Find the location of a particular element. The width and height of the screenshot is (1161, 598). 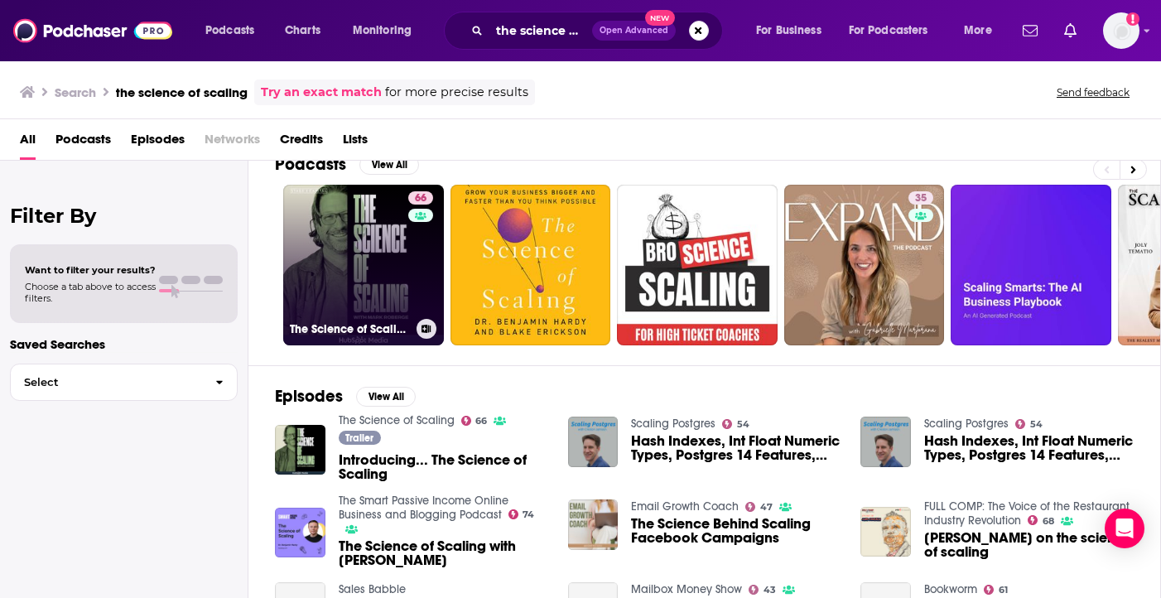

span: Choose a tab above to access filters. is located at coordinates (90, 292).